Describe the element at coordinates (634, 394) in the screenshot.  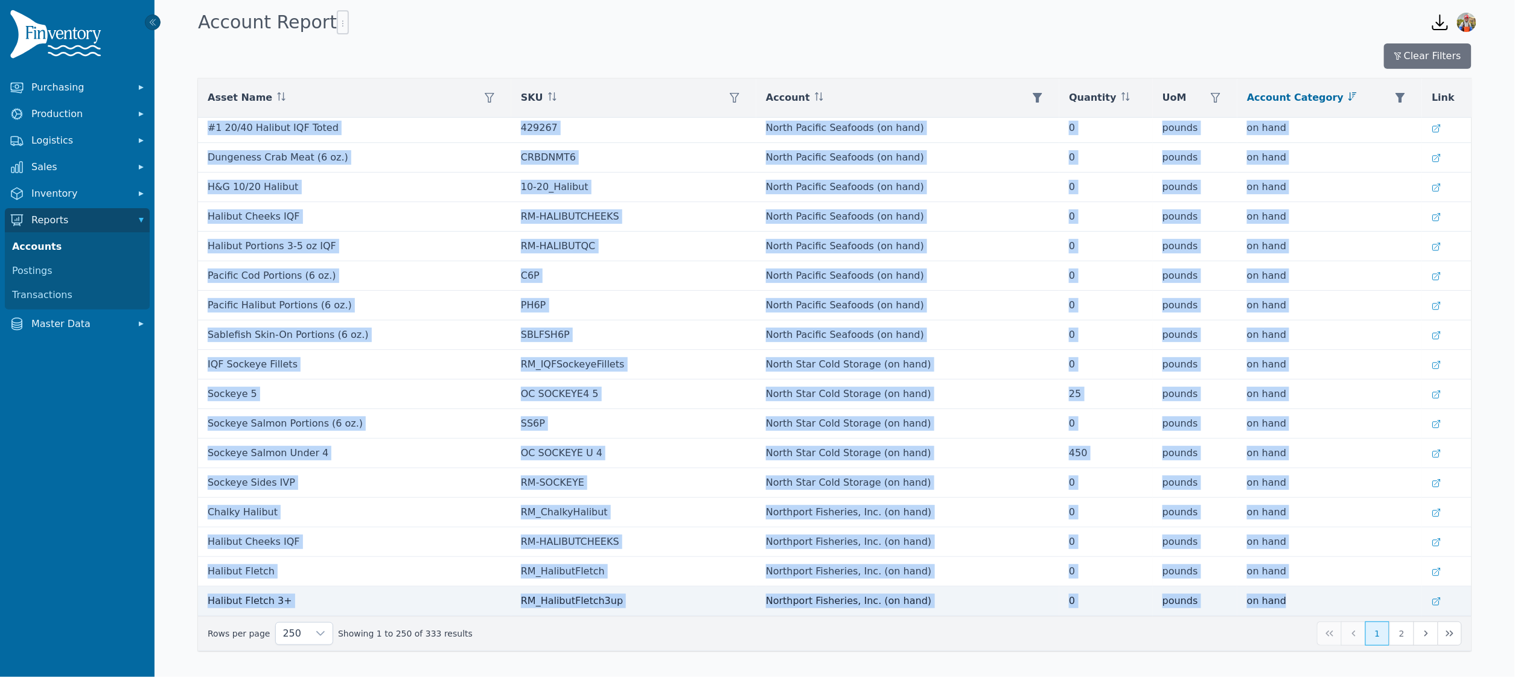
I see `td: OC SOCKEYE4 5` at that location.